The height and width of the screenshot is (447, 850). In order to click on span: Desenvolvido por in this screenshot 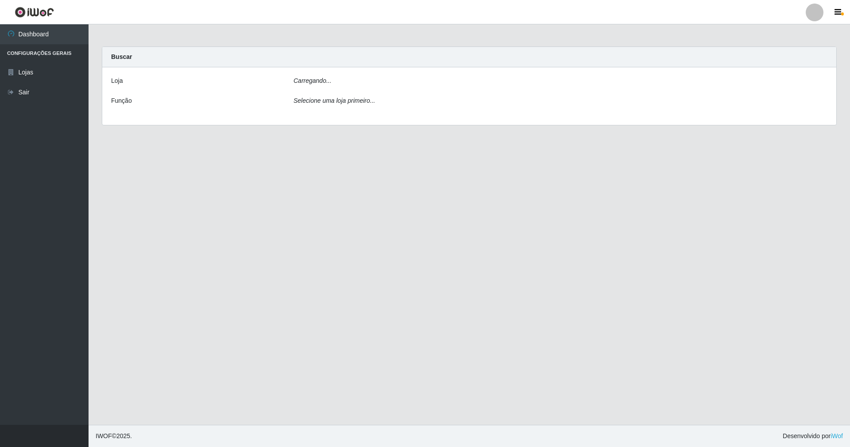, I will do `click(813, 436)`.